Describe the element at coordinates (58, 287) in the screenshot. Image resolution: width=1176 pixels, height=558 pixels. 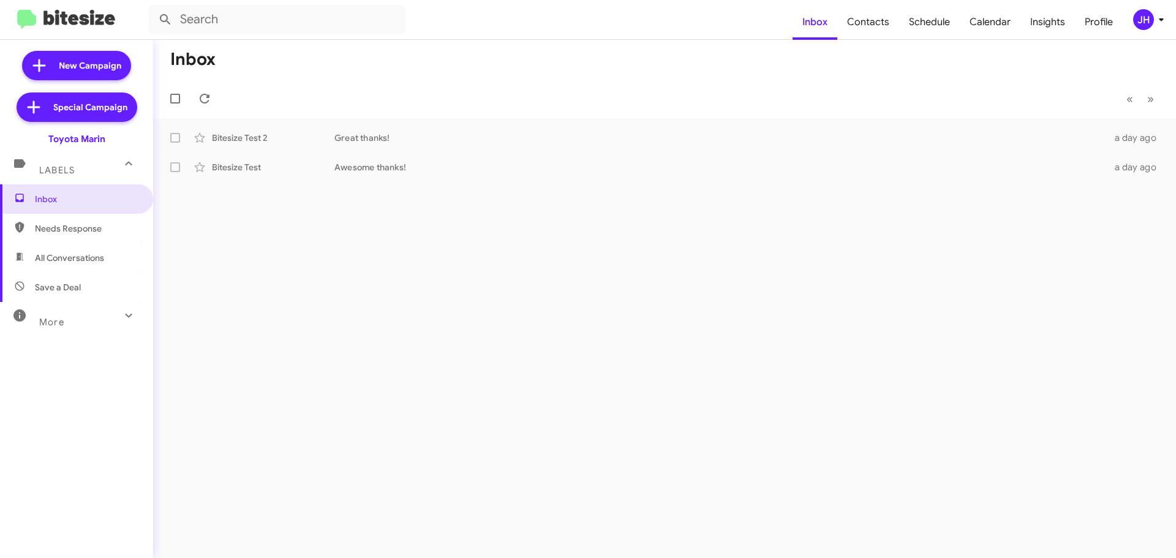
I see `span: Save a Deal` at that location.